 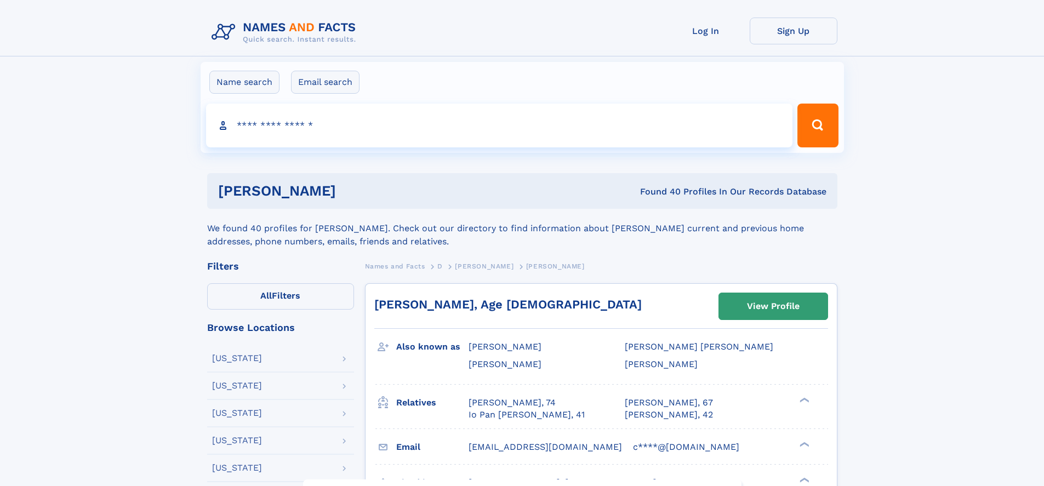 I want to click on div: Found 40 Profiles In Our Records Database, so click(x=657, y=192).